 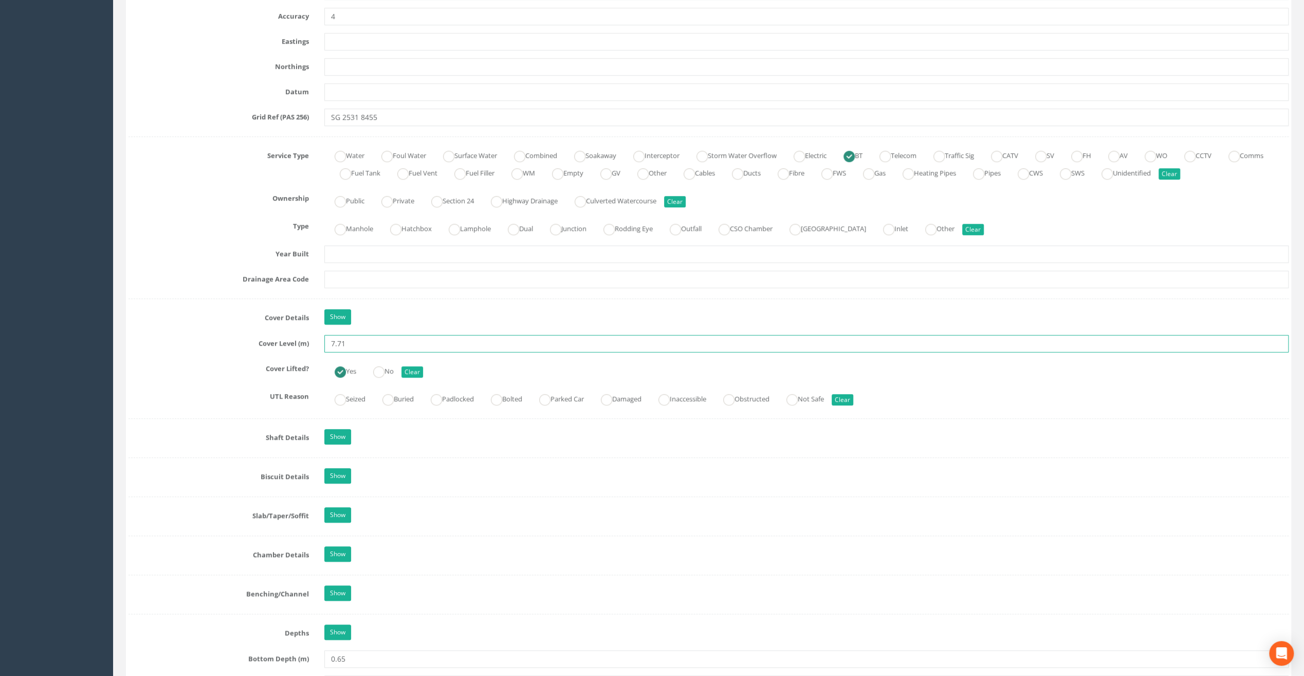 I want to click on label: CSO Chamber, so click(x=740, y=227).